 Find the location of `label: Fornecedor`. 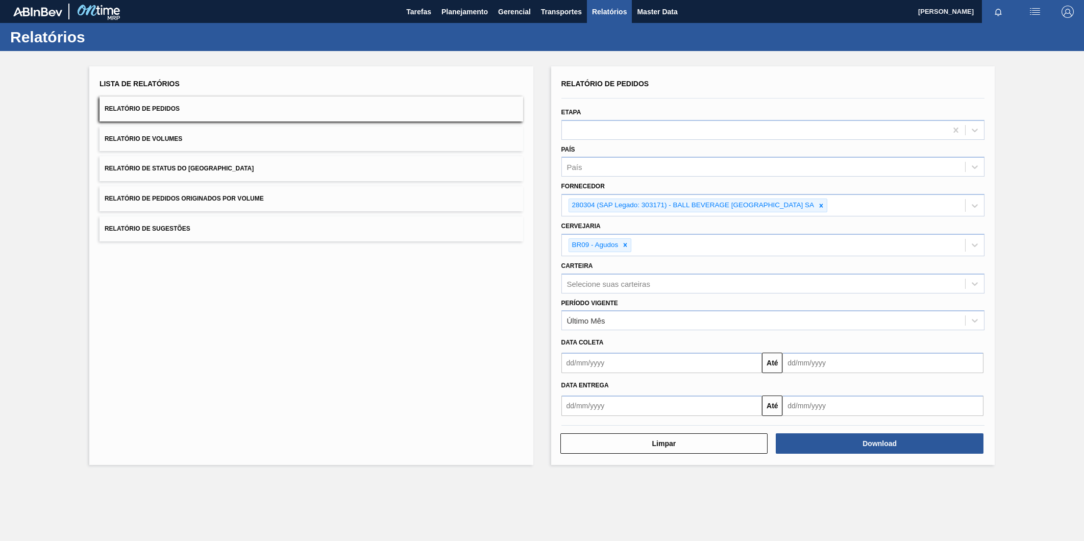

label: Fornecedor is located at coordinates (583, 186).